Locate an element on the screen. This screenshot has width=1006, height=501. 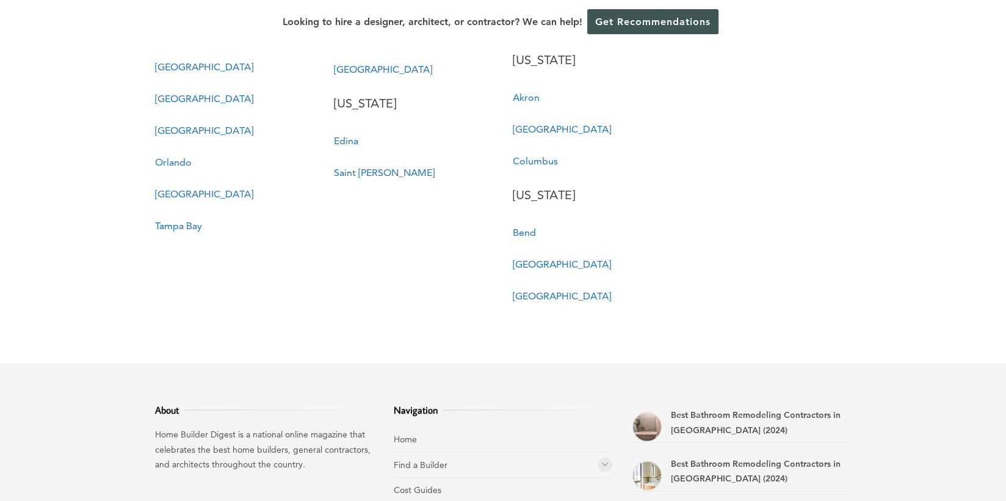
h3: Navigation is located at coordinates (503, 410).